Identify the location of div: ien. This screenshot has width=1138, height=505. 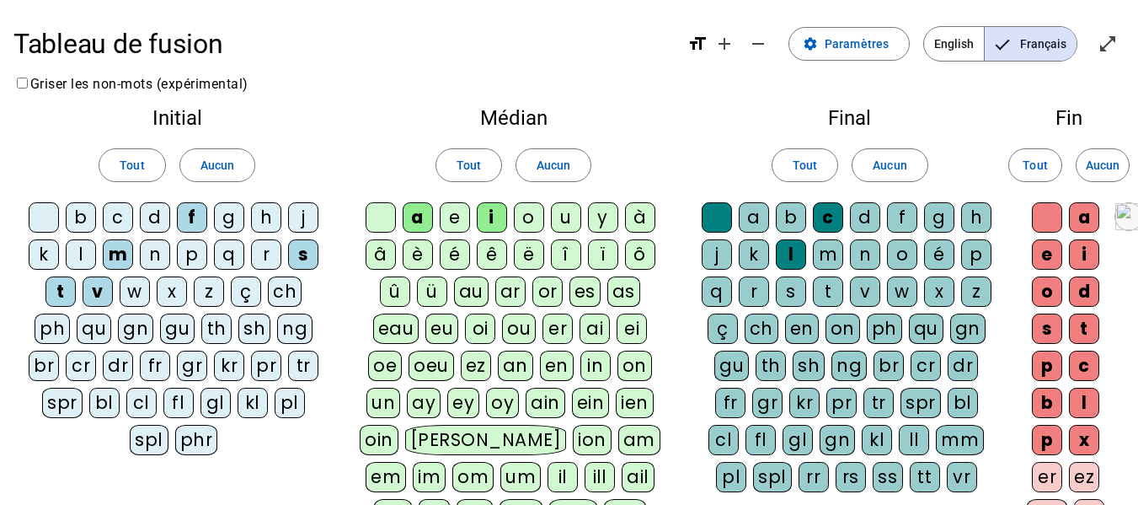
(634, 403).